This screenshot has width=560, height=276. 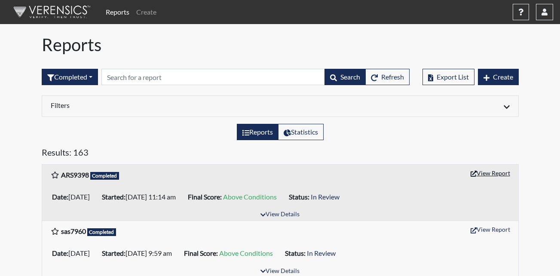 What do you see at coordinates (213, 77) in the screenshot?
I see `input: Search by Registration ID, Interview Number, or Investigation Name.` at bounding box center [213, 77].